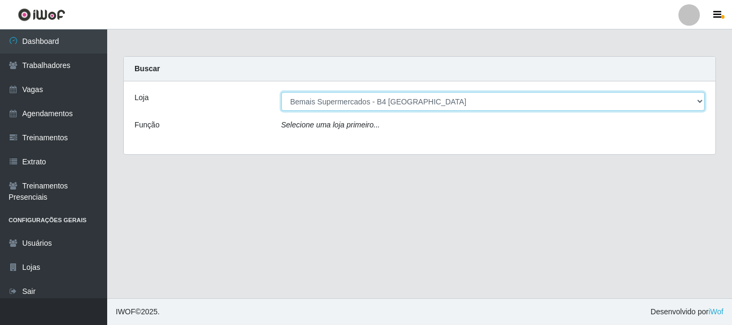 The image size is (732, 325). What do you see at coordinates (125, 312) in the screenshot?
I see `span: IWOF` at bounding box center [125, 312].